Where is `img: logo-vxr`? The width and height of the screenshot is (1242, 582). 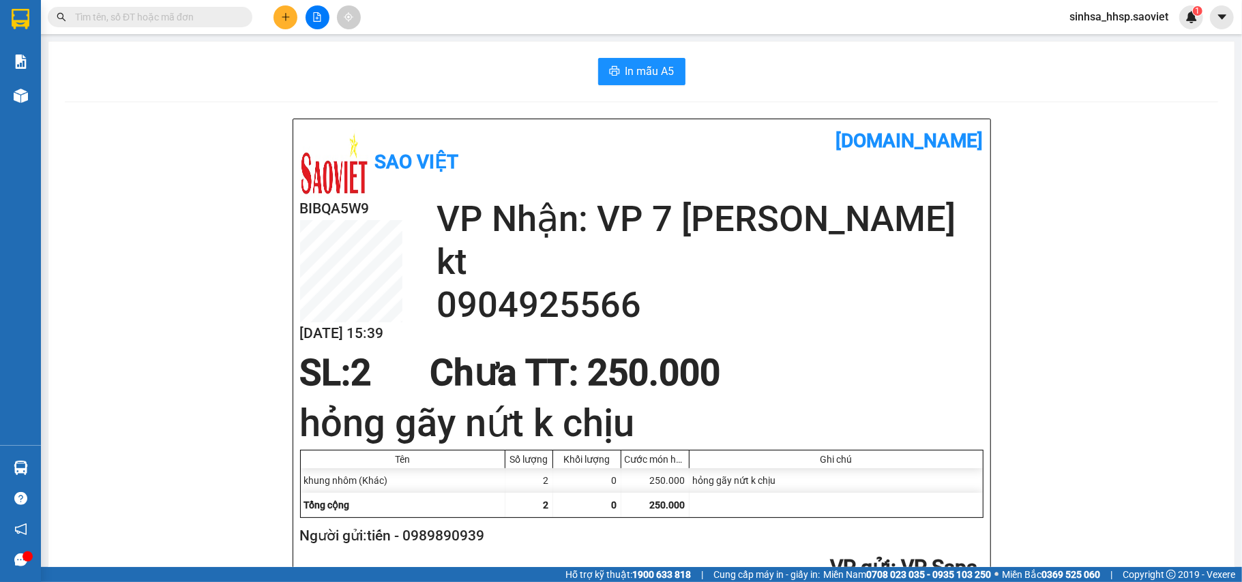 img: logo-vxr is located at coordinates (20, 19).